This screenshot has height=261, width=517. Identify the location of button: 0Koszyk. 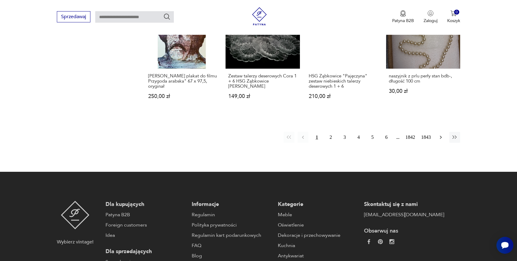
(453, 17).